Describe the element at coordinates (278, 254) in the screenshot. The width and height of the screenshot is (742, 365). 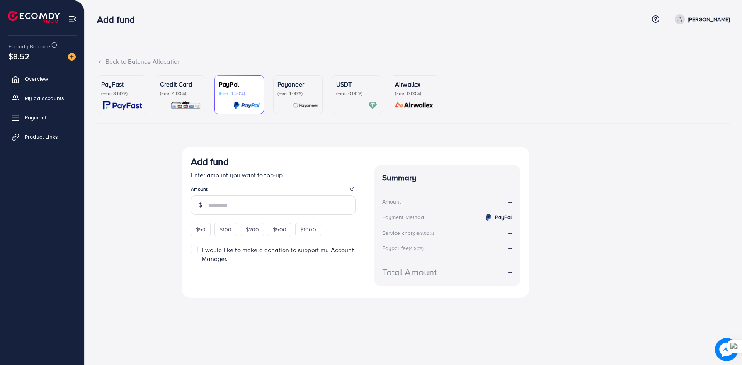
I see `span: I would like to make a donation to support my Account Manager.` at that location.